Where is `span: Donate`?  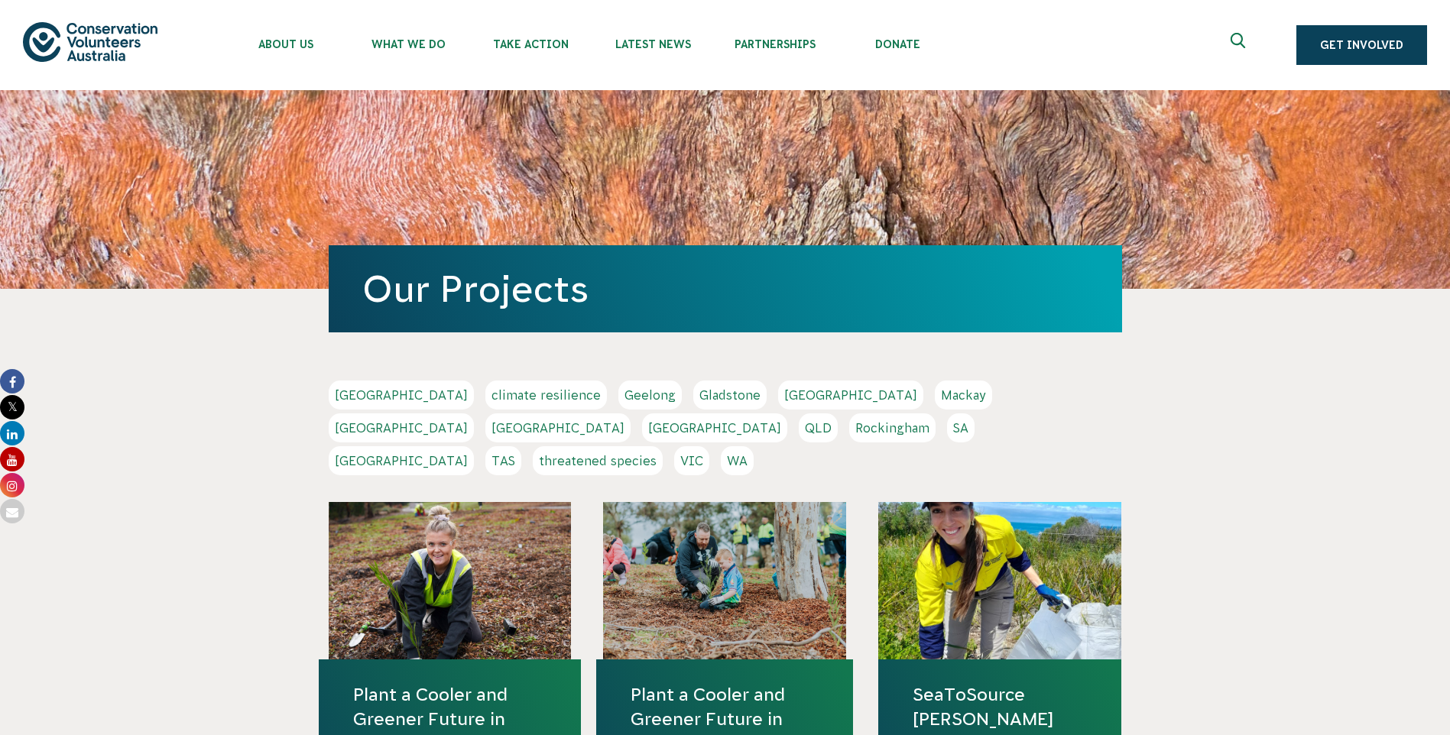
span: Donate is located at coordinates (897, 44).